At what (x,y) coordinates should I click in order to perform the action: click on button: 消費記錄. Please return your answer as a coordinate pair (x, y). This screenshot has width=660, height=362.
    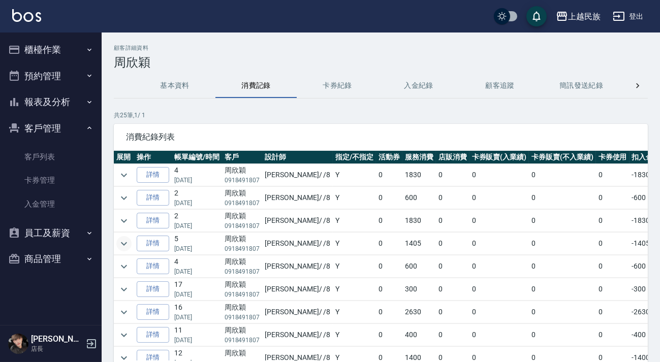
    Looking at the image, I should click on (256, 86).